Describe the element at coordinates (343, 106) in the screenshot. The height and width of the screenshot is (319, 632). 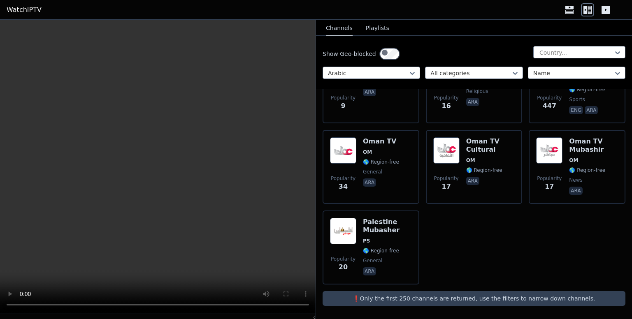
I see `span: 9` at that location.